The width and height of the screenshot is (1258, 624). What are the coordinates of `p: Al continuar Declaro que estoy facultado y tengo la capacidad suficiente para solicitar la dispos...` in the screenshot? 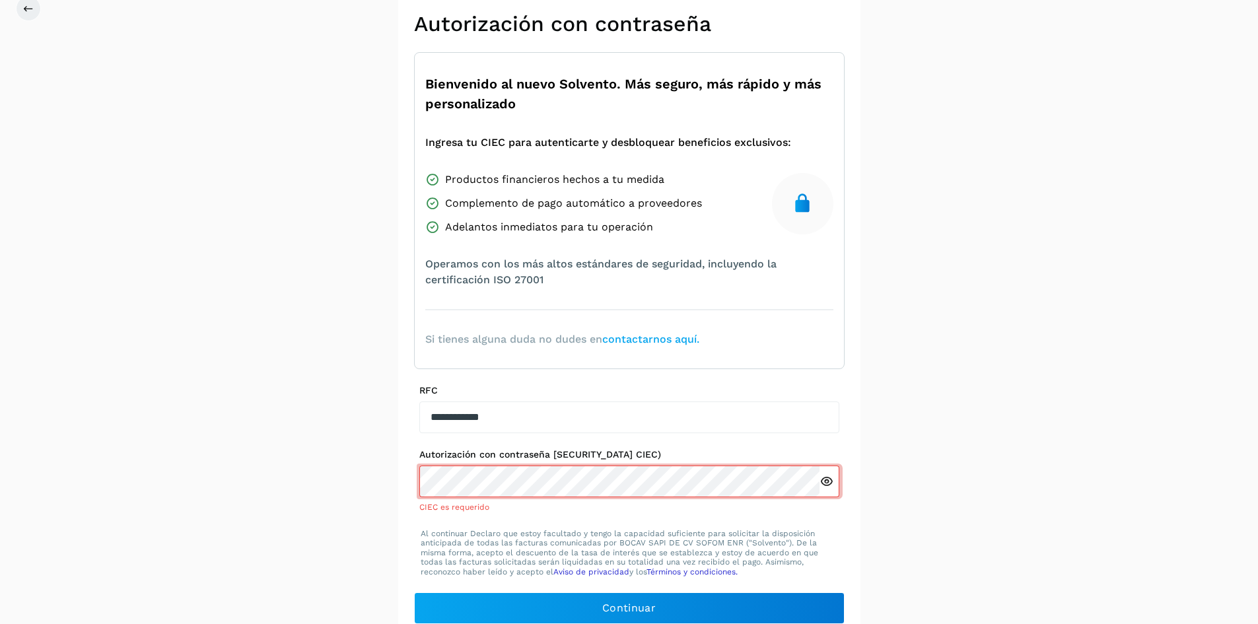 It's located at (629, 553).